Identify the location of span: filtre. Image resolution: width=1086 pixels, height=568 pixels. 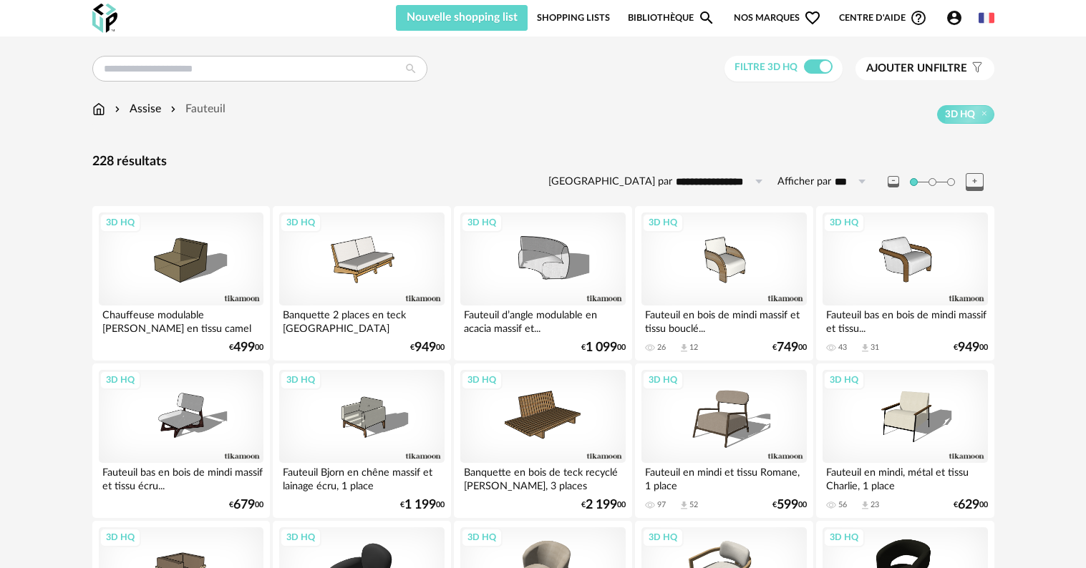
(916, 69).